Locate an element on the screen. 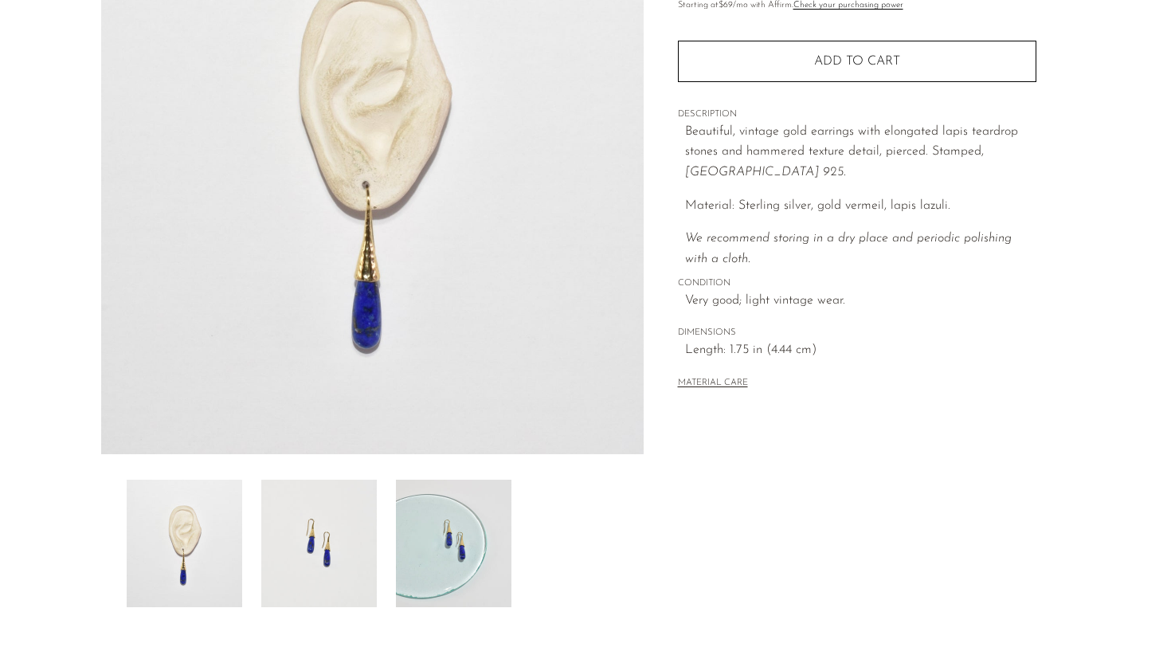 The height and width of the screenshot is (663, 1171). i: We recommend storing in a dry place and periodic polishing with a cloth. is located at coordinates (848, 248).